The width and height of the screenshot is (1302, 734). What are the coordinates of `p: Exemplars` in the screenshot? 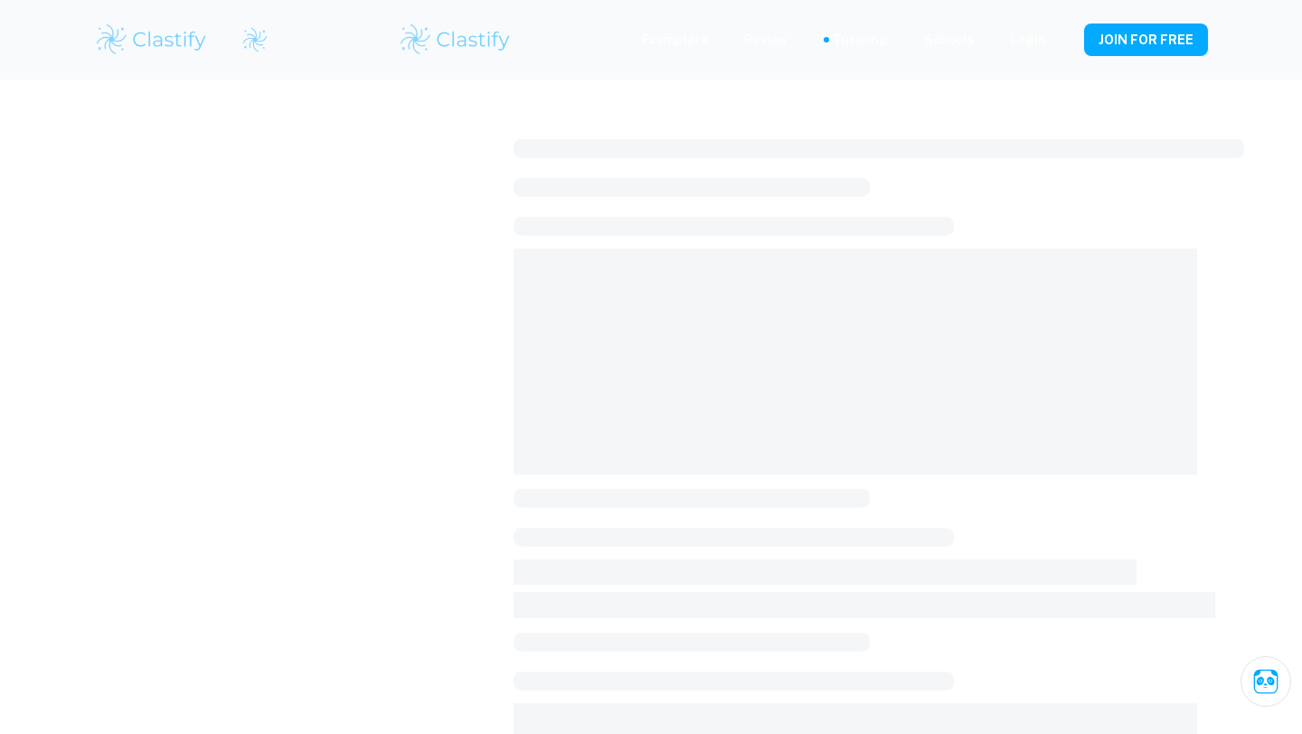 It's located at (674, 40).